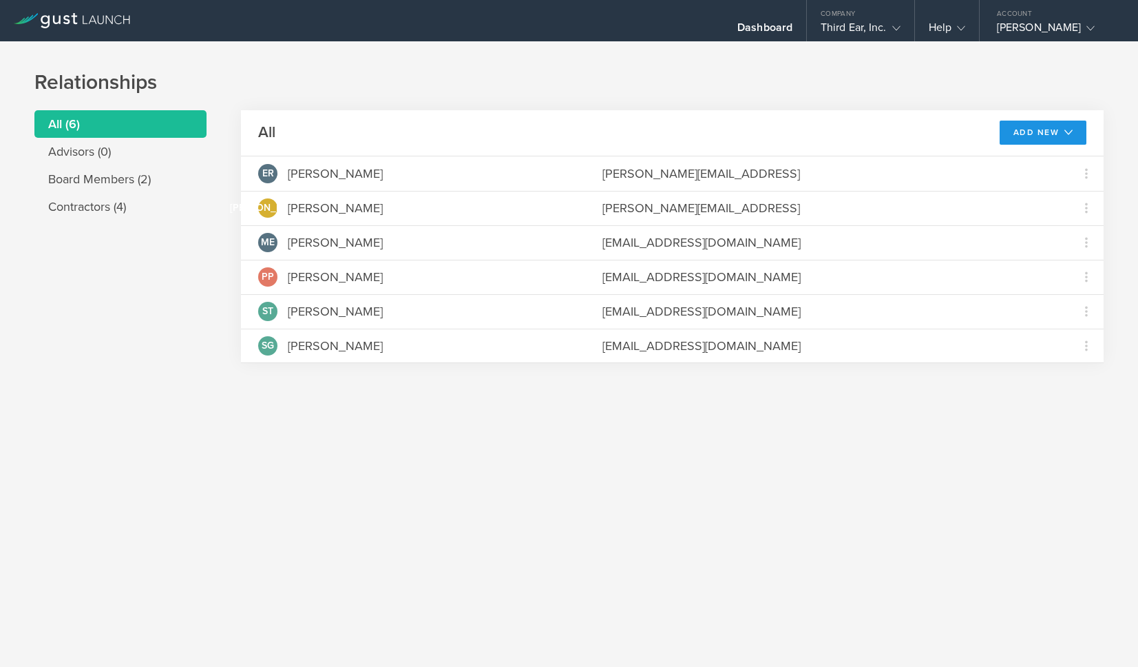 This screenshot has width=1138, height=667. Describe the element at coordinates (121, 124) in the screenshot. I see `li: All (6)` at that location.